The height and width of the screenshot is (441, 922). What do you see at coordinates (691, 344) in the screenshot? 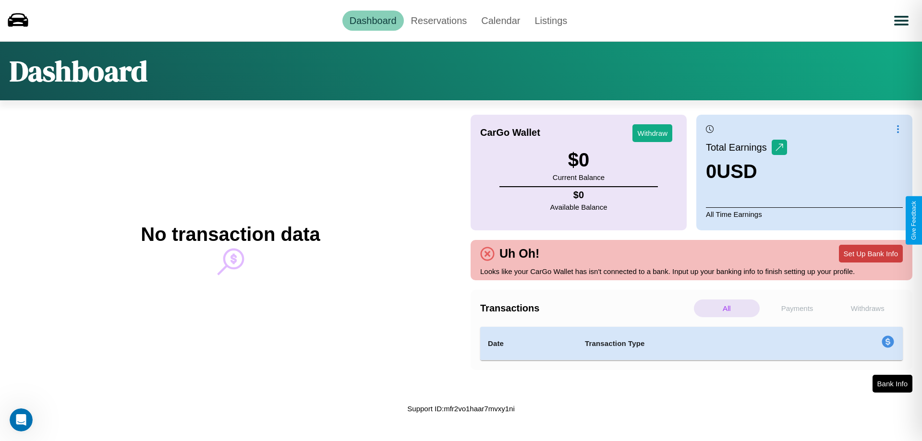
I see `table: simple table` at bounding box center [691, 344].